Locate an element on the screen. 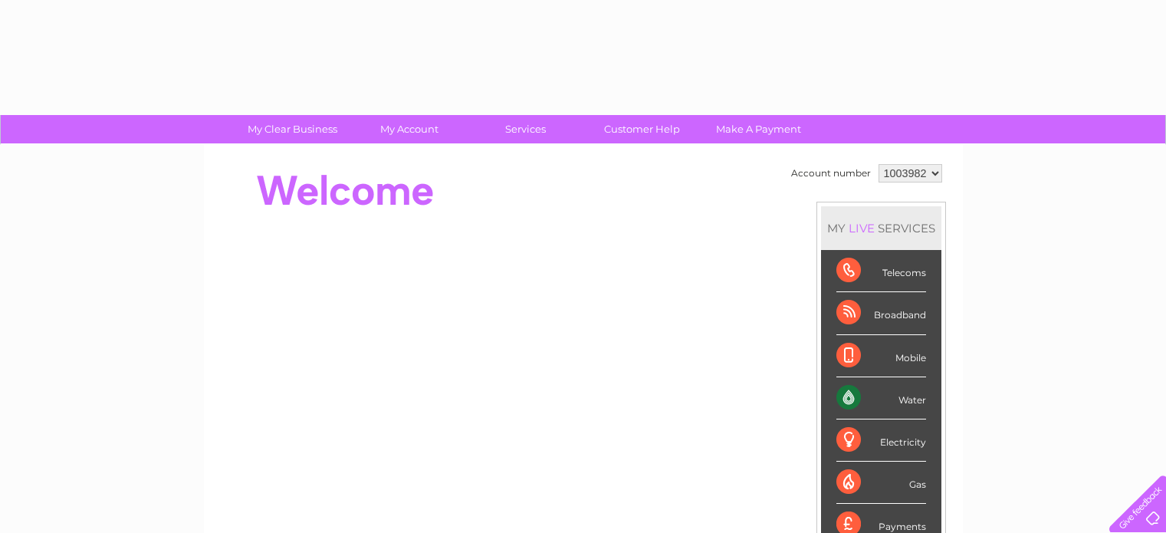 The height and width of the screenshot is (533, 1166). a: Customer Help is located at coordinates (642, 129).